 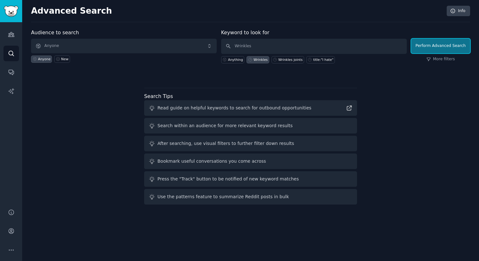 What do you see at coordinates (314, 46) in the screenshot?
I see `input: Any keyword` at bounding box center [314, 46].